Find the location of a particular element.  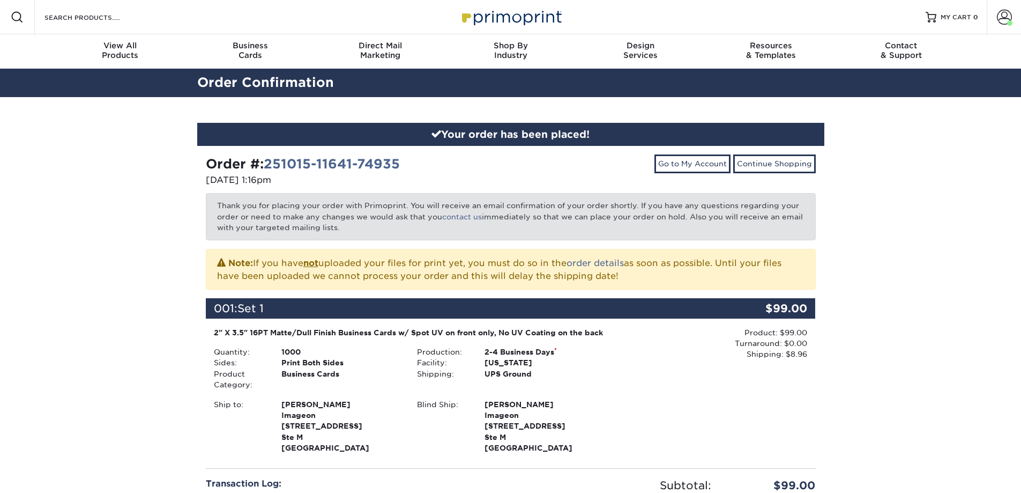

span: Business is located at coordinates (250, 46).